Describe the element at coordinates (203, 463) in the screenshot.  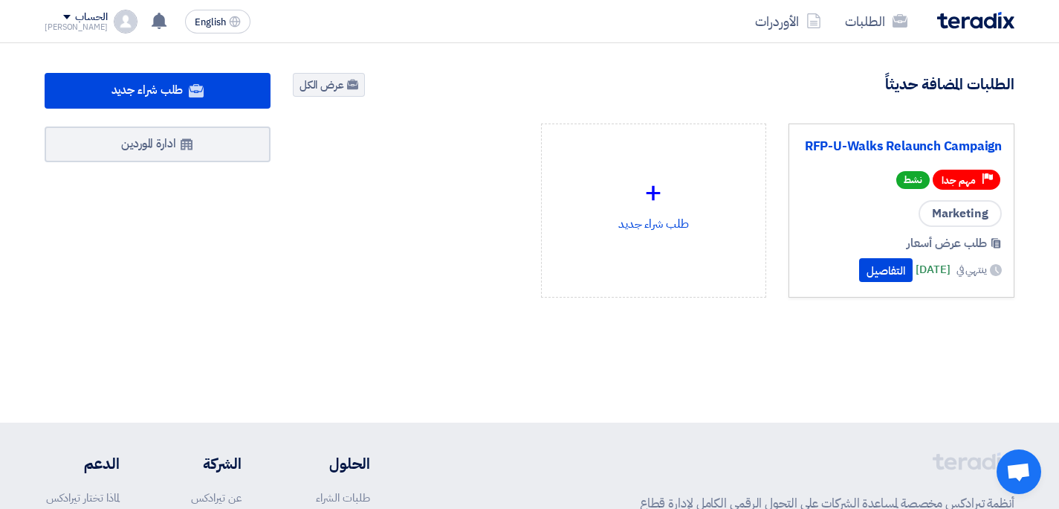
I see `li: الشركة` at that location.